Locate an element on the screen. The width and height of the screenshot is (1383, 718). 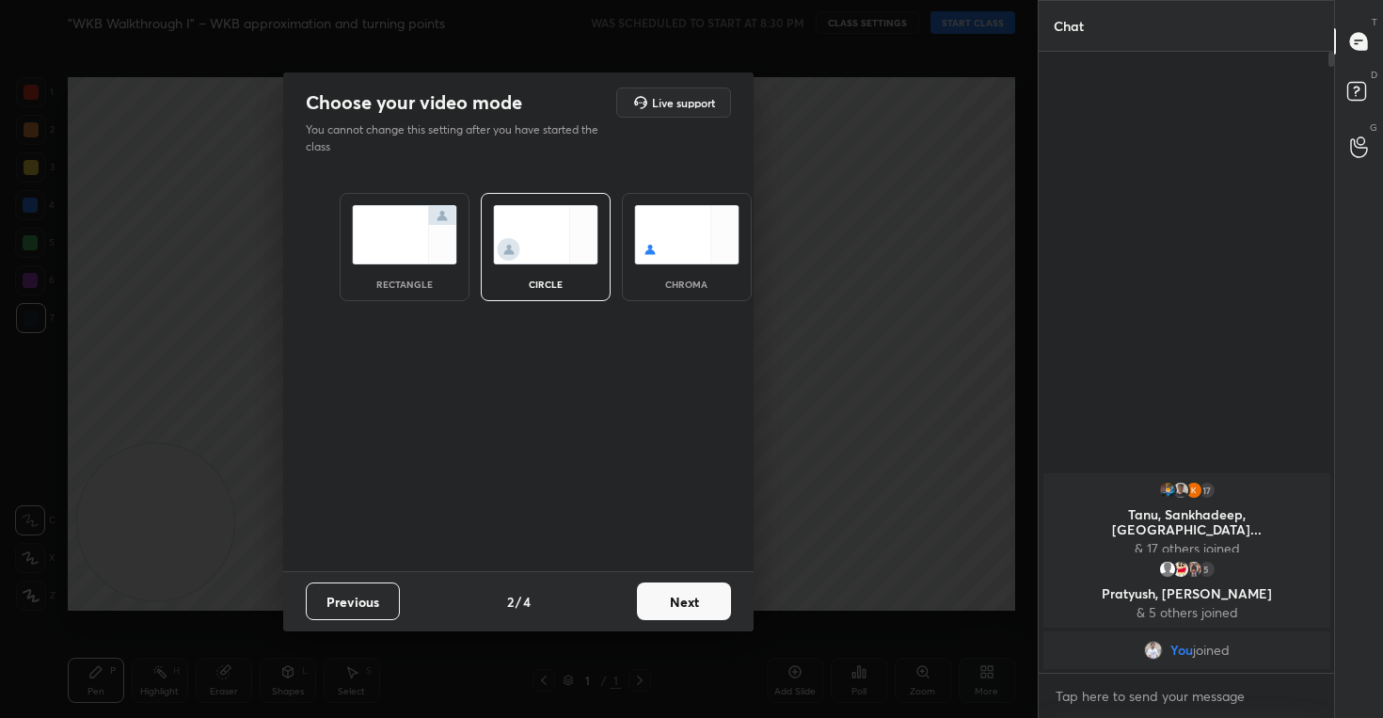
img: circleScreenIcon.acc0effb.svg is located at coordinates (546, 234).